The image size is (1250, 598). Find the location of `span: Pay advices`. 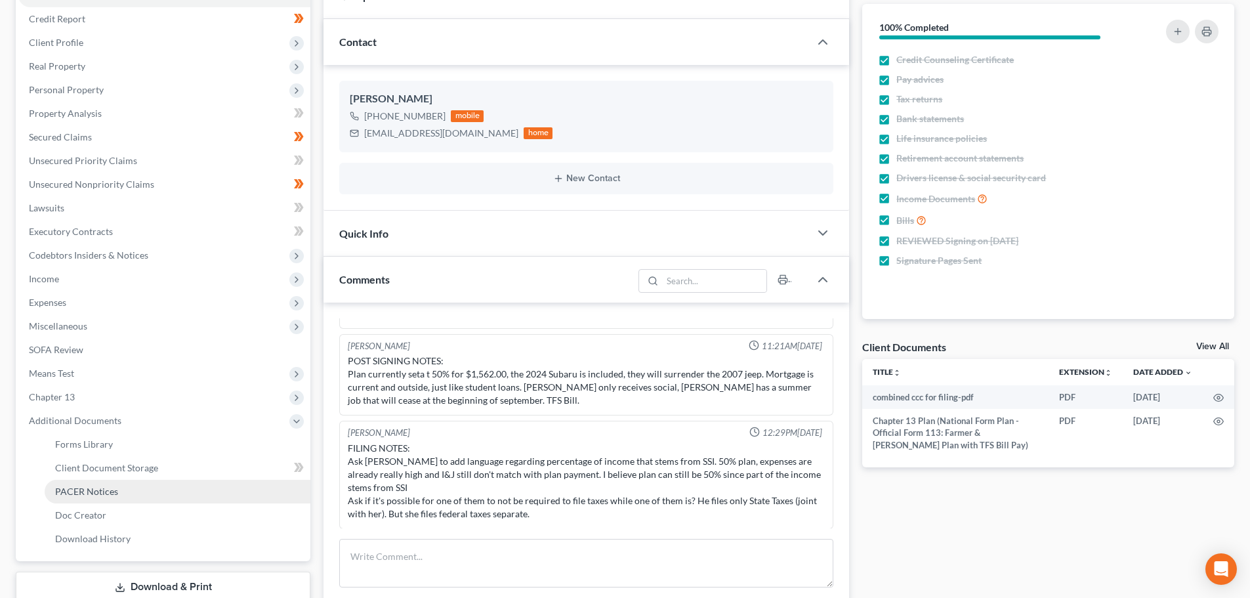

span: Pay advices is located at coordinates (920, 79).